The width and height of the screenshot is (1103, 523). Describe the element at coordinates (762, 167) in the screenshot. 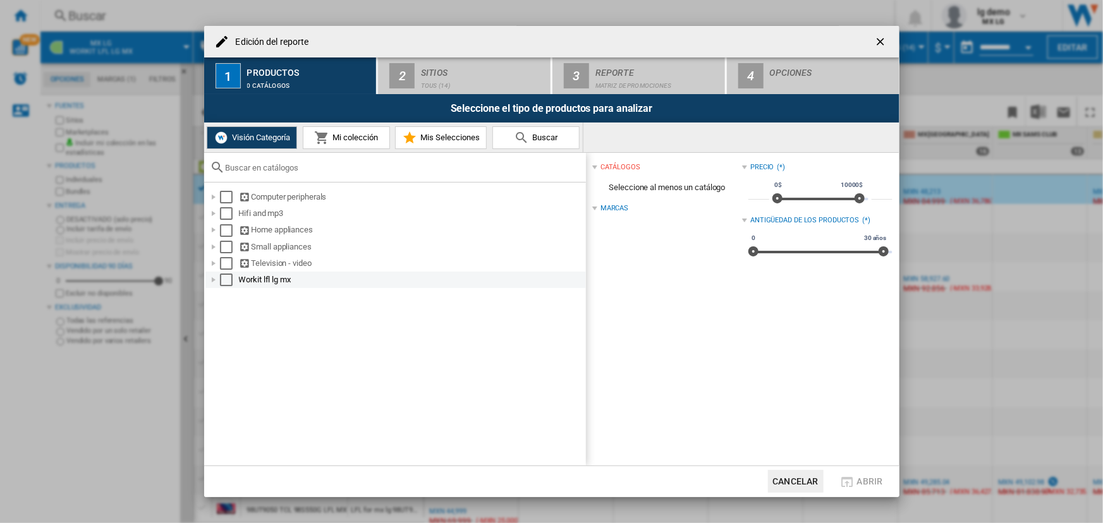

I see `div: Precio` at that location.